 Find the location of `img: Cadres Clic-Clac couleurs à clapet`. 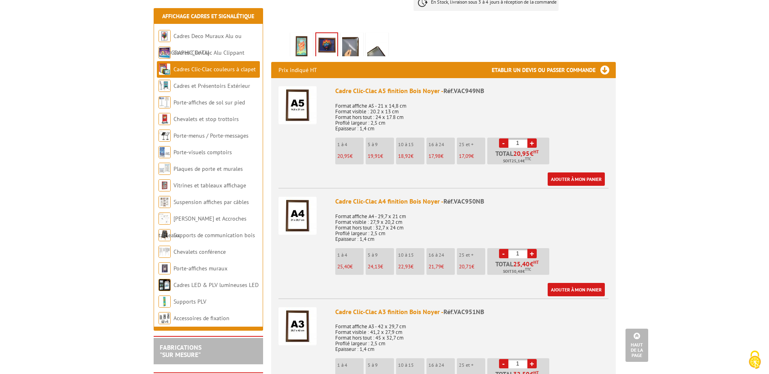

img: Cadres Clic-Clac couleurs à clapet is located at coordinates (164, 69).